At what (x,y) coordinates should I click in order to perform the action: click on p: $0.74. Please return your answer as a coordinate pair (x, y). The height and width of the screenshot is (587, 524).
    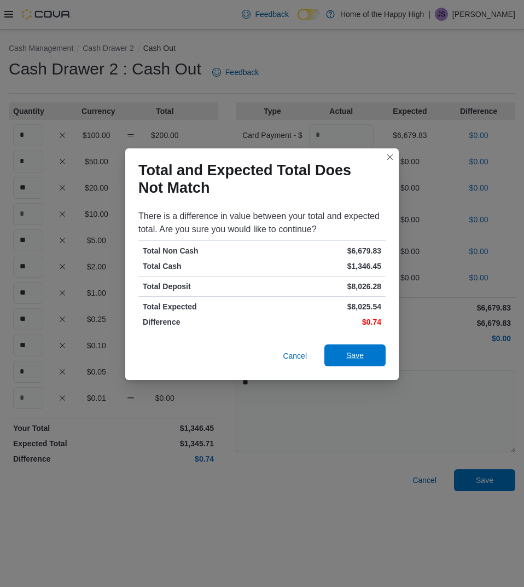
    Looking at the image, I should click on (323, 322).